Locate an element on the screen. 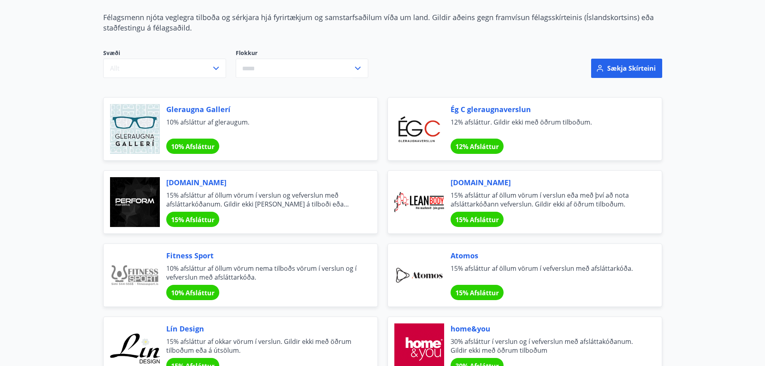  span: 15% afsláttur af öllum vörum í verslun eða með því að nota afsláttarkóðann vefverslun. Gildir ekk... is located at coordinates (547, 200).